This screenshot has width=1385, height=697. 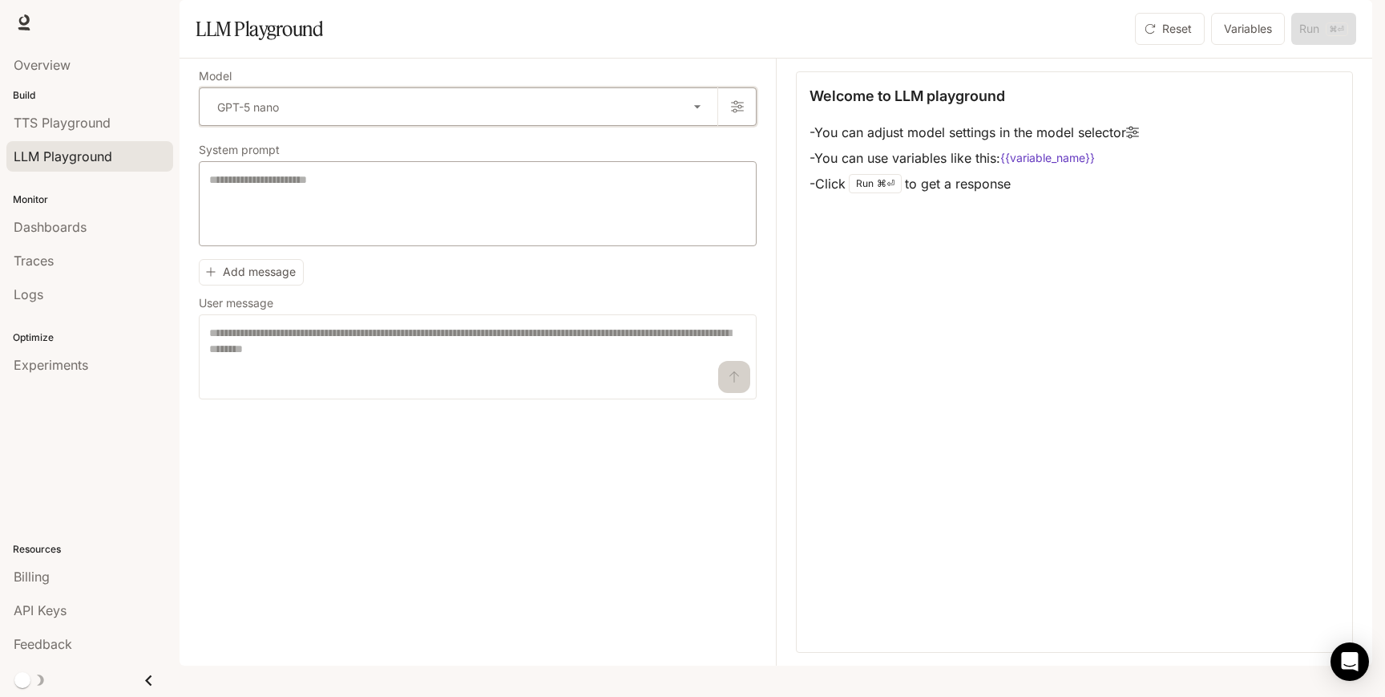 I want to click on li: - You can use variables like this:, so click(x=974, y=158).